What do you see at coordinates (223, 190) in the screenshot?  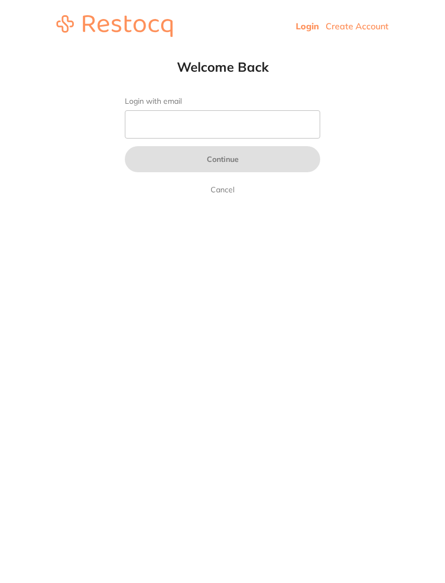 I see `a: Cancel` at bounding box center [223, 190].